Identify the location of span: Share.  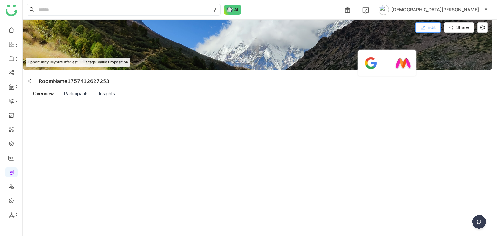
(462, 28).